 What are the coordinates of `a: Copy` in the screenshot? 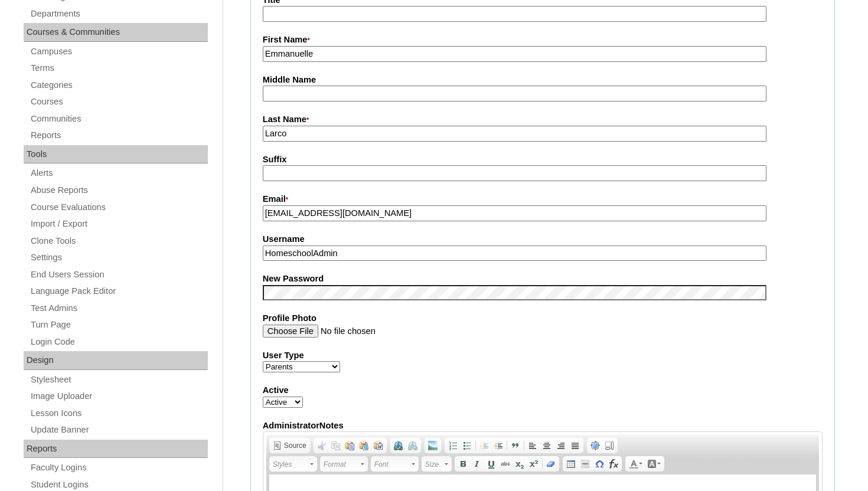 It's located at (336, 446).